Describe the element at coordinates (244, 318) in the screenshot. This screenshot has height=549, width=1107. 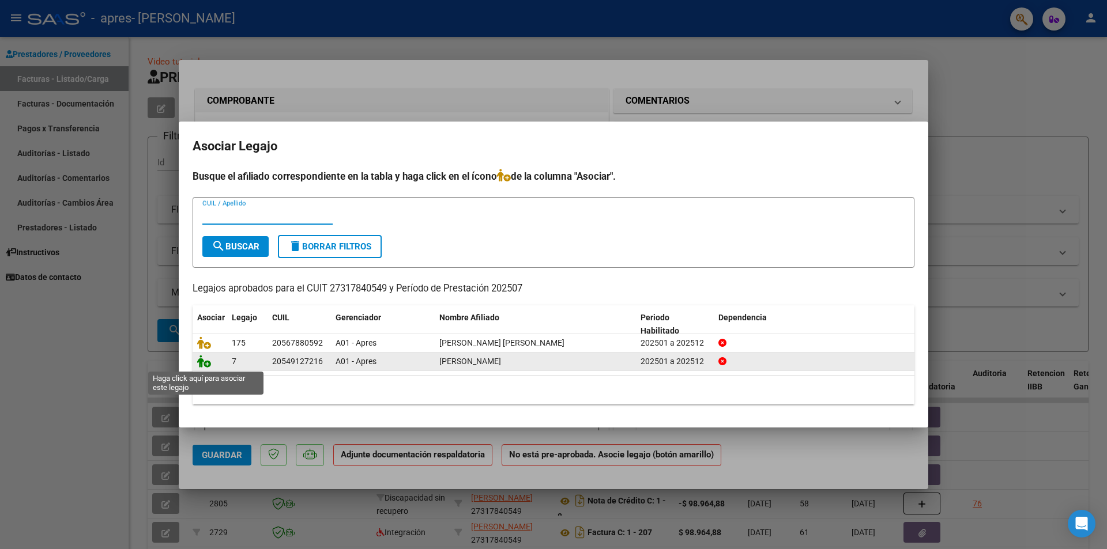
I see `span: Legajo` at that location.